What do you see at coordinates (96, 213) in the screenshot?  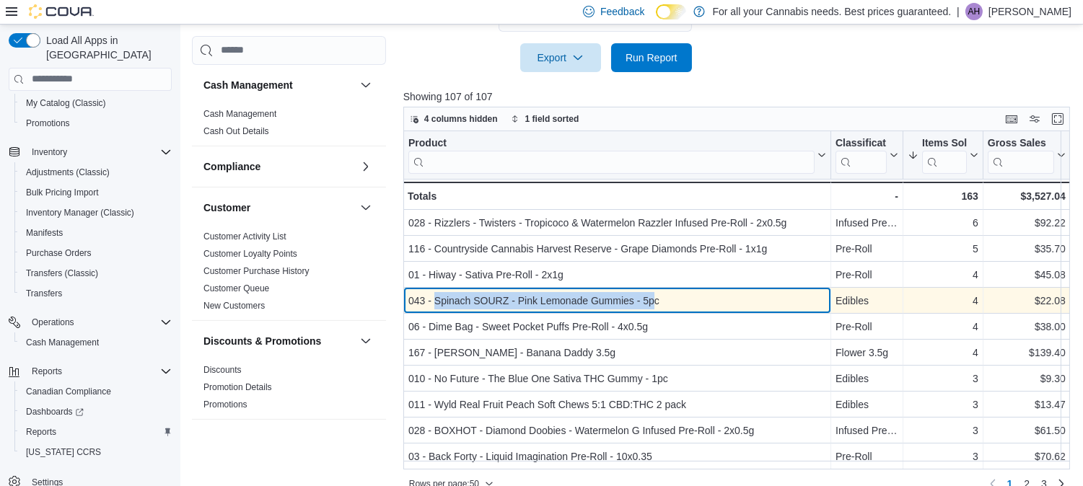 I see `span: Inventory Manager (Classic)` at bounding box center [96, 213].